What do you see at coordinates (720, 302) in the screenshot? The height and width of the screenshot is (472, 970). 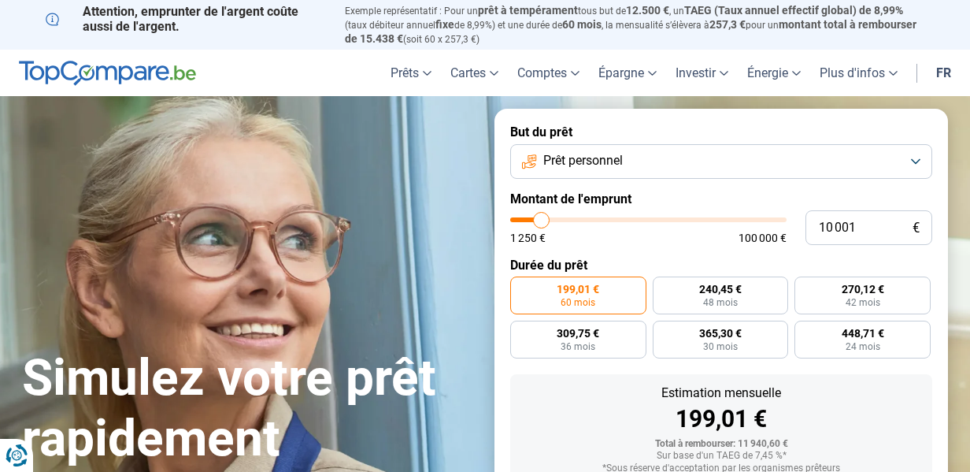 I see `span: 48 mois` at bounding box center [720, 302].